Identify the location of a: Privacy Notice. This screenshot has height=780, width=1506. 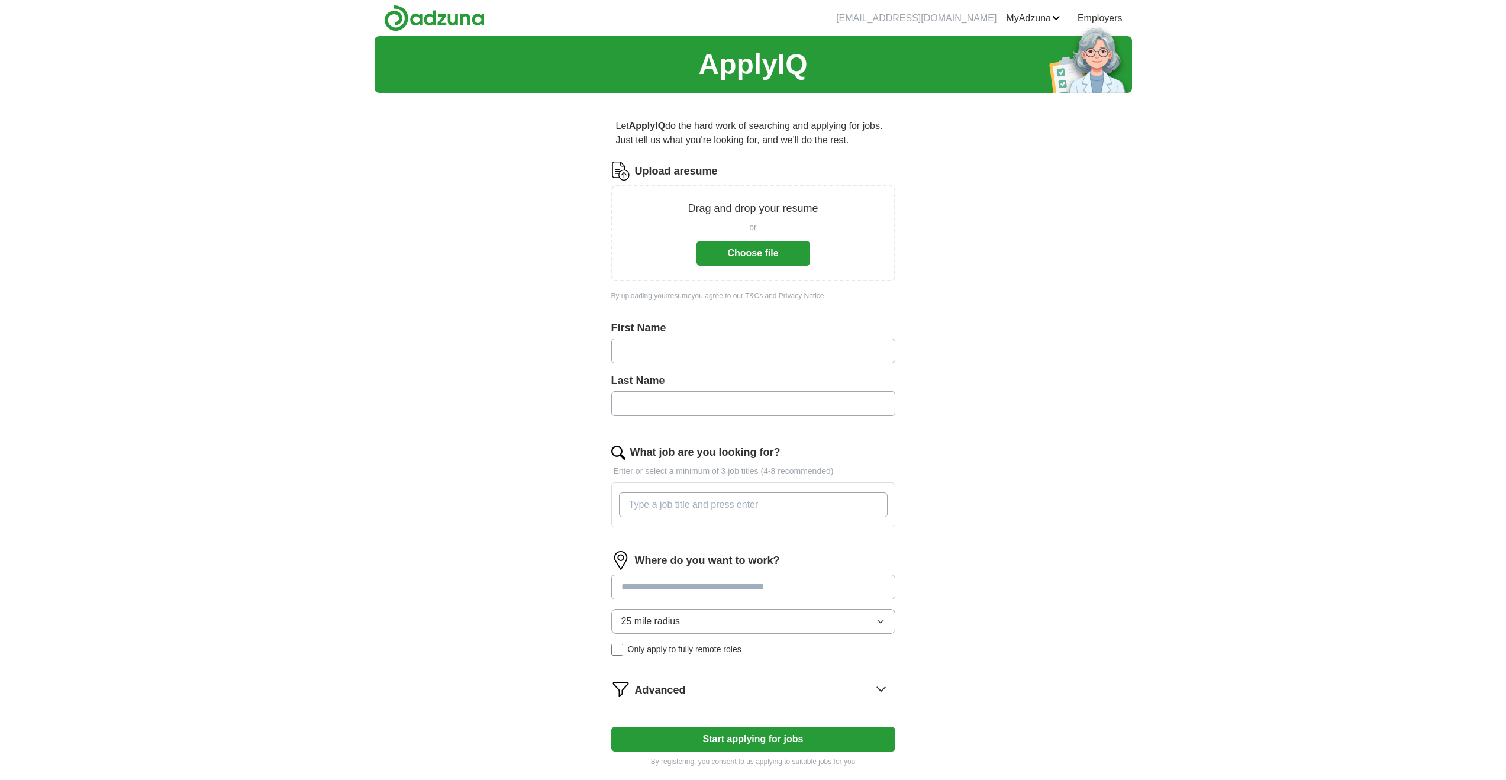
(801, 296).